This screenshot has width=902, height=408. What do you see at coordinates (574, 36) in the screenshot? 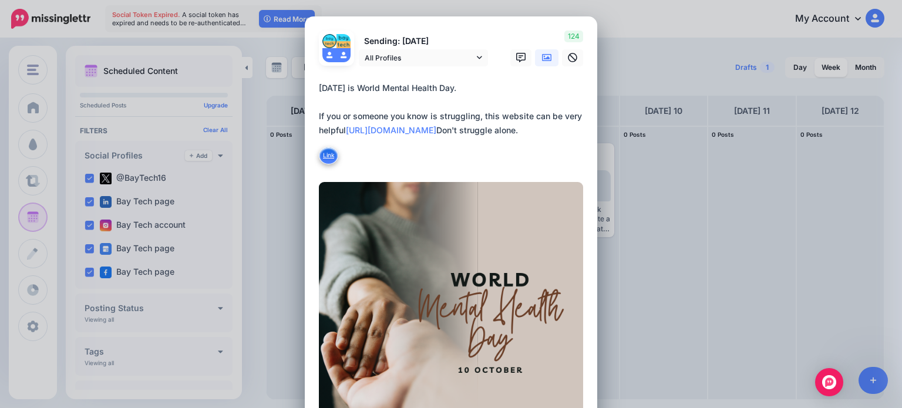
I see `span: 124` at bounding box center [574, 36].